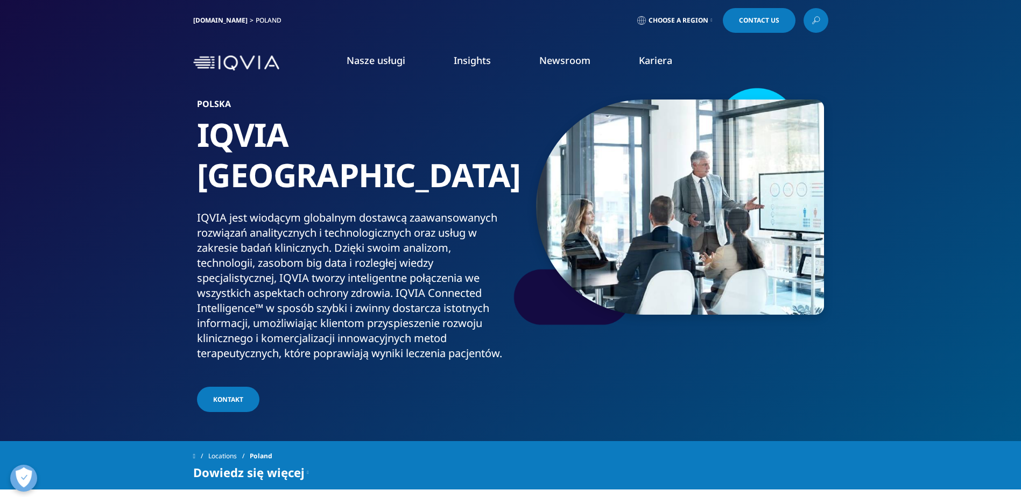  I want to click on span: Contact Us, so click(759, 20).